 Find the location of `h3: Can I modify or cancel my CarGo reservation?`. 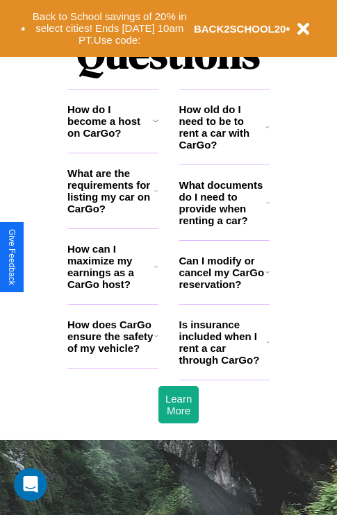

h3: Can I modify or cancel my CarGo reservation? is located at coordinates (222, 272).